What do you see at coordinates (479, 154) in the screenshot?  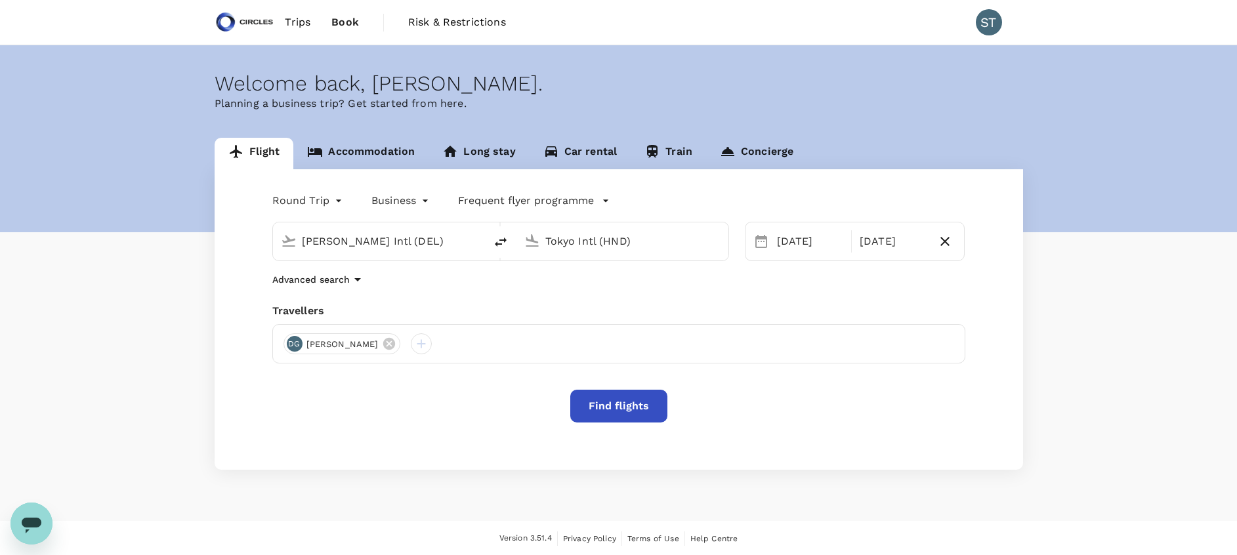 I see `a: Long stay` at bounding box center [479, 154].